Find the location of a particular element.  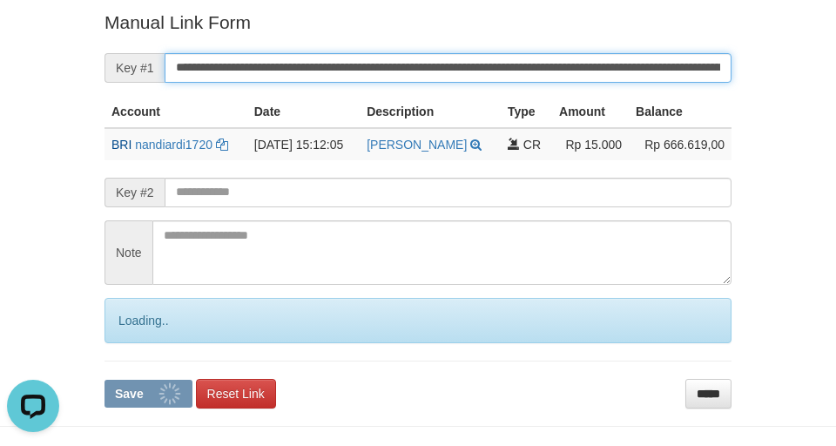

th: Date is located at coordinates (303, 111).